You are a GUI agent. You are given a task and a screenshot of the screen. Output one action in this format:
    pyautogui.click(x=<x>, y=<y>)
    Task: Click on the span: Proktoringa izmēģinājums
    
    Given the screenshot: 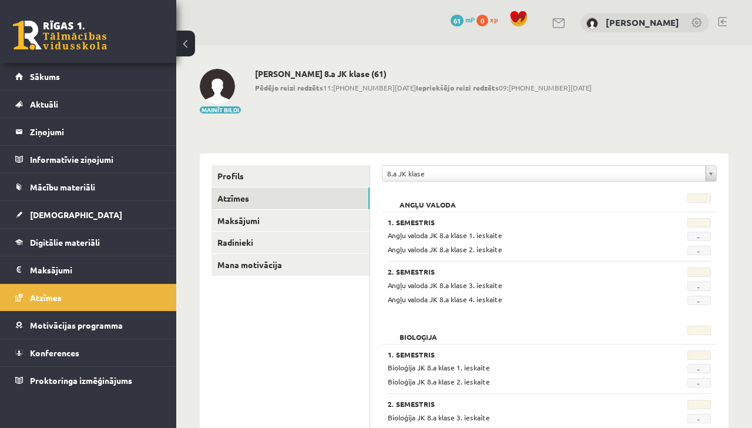 What is the action you would take?
    pyautogui.click(x=81, y=380)
    